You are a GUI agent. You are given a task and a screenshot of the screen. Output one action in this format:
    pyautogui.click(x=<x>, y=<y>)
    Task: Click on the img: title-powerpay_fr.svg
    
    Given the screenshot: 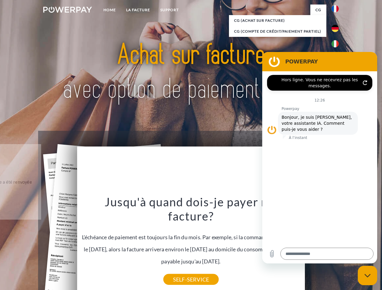 What is the action you would take?
    pyautogui.click(x=191, y=72)
    